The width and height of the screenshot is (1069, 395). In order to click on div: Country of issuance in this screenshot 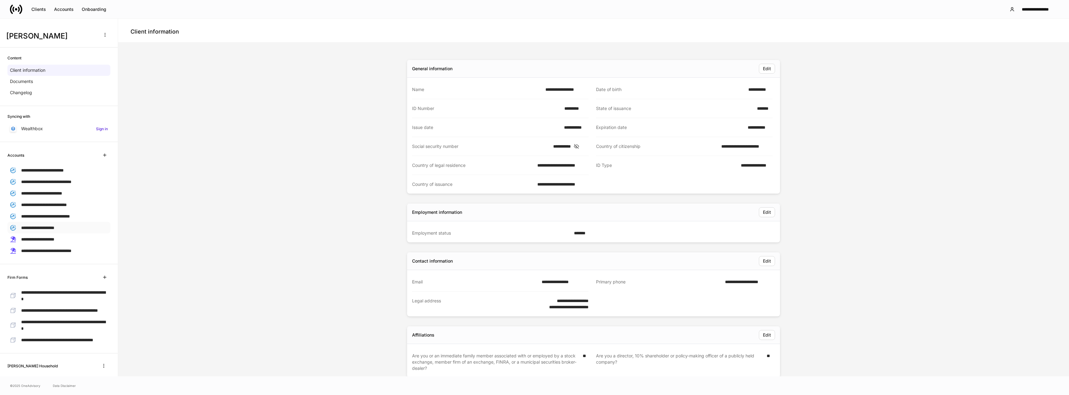, I will do `click(472, 184)`.